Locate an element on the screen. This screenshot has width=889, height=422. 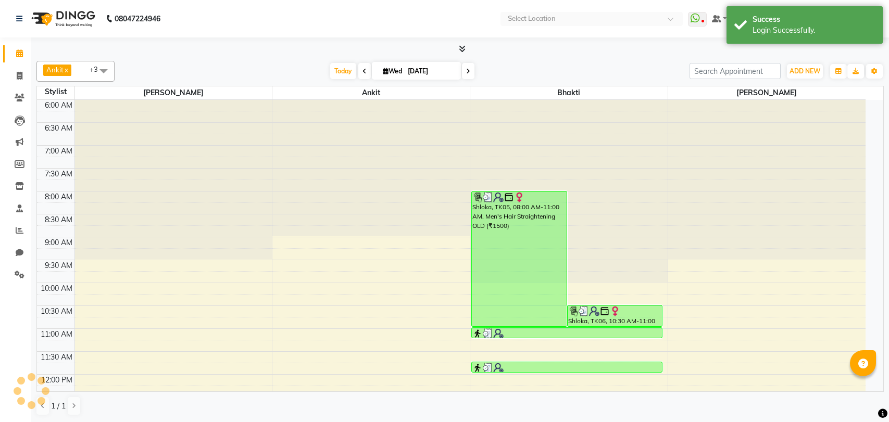
span: 1 / 1 is located at coordinates (58, 406).